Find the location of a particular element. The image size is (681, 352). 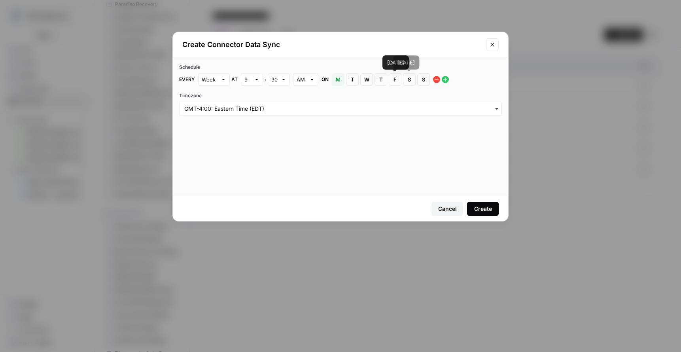

input: GMT-4:00: Eastern Time (EDT) is located at coordinates (340, 109).